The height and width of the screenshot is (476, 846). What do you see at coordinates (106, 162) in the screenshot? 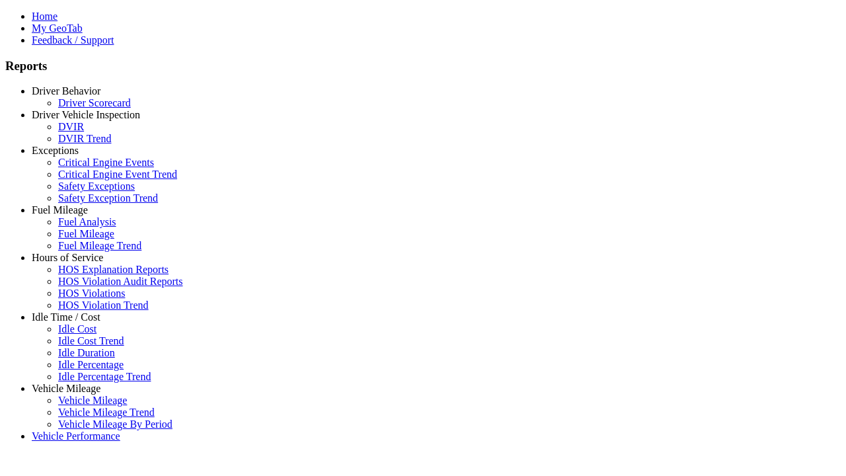
I see `a: Critical Engine Events` at bounding box center [106, 162].